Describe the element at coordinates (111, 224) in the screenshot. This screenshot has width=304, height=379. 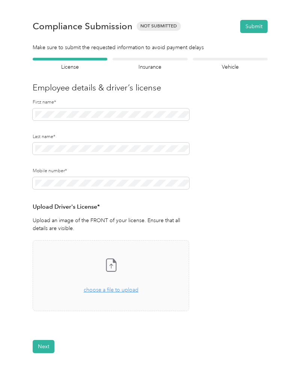
I see `p: Upload an image of the FRONT of your license. Ensure that all details are visible.` at that location.